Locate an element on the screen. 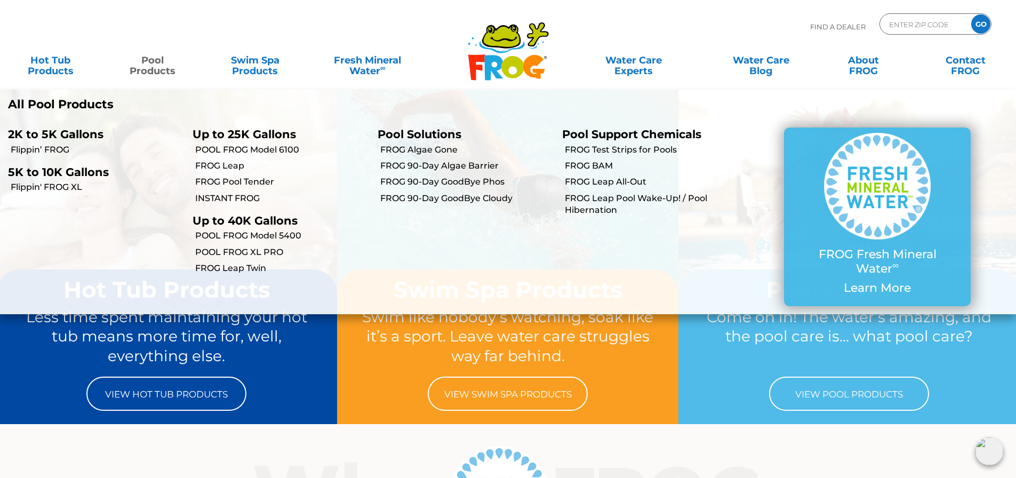  p: Swim like nobody’s watching, soak like it’s a sport. Leave water care struggles way far behind. is located at coordinates (508, 336).